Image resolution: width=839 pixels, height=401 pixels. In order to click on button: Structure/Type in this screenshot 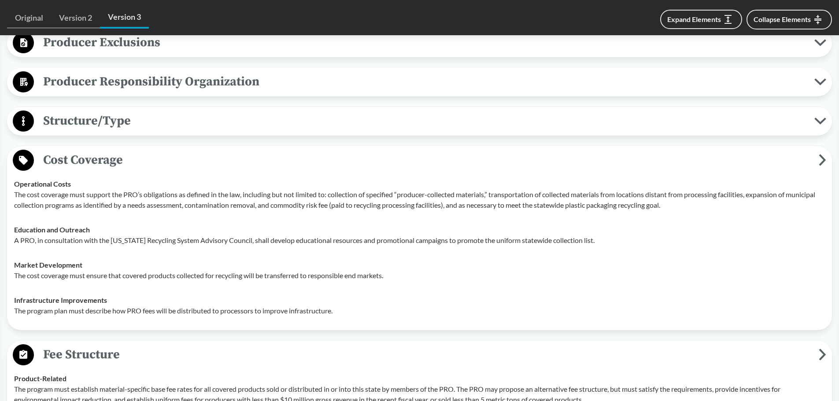, I will do `click(419, 121)`.